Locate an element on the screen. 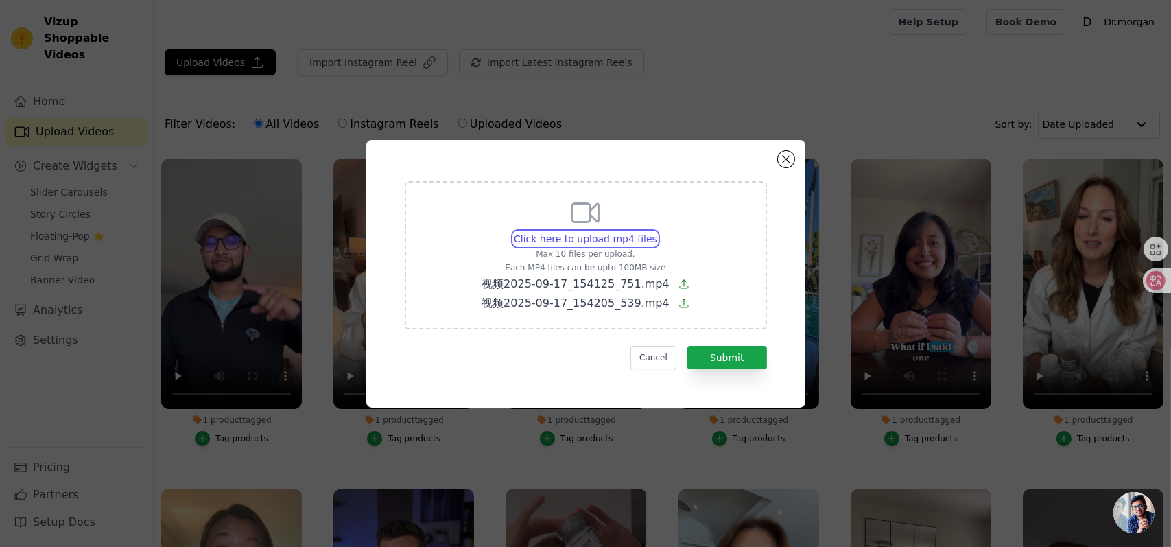 Image resolution: width=1171 pixels, height=547 pixels. button: Cancel is located at coordinates (653, 357).